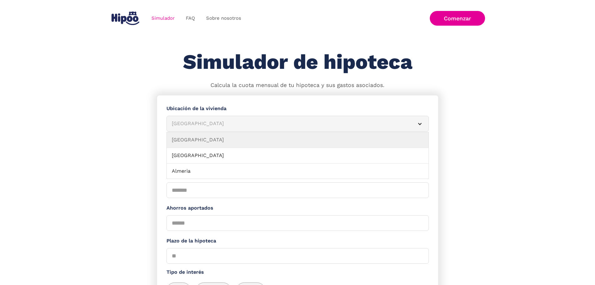 The height and width of the screenshot is (285, 595). Describe the element at coordinates (298, 171) in the screenshot. I see `a: Almeria` at that location.